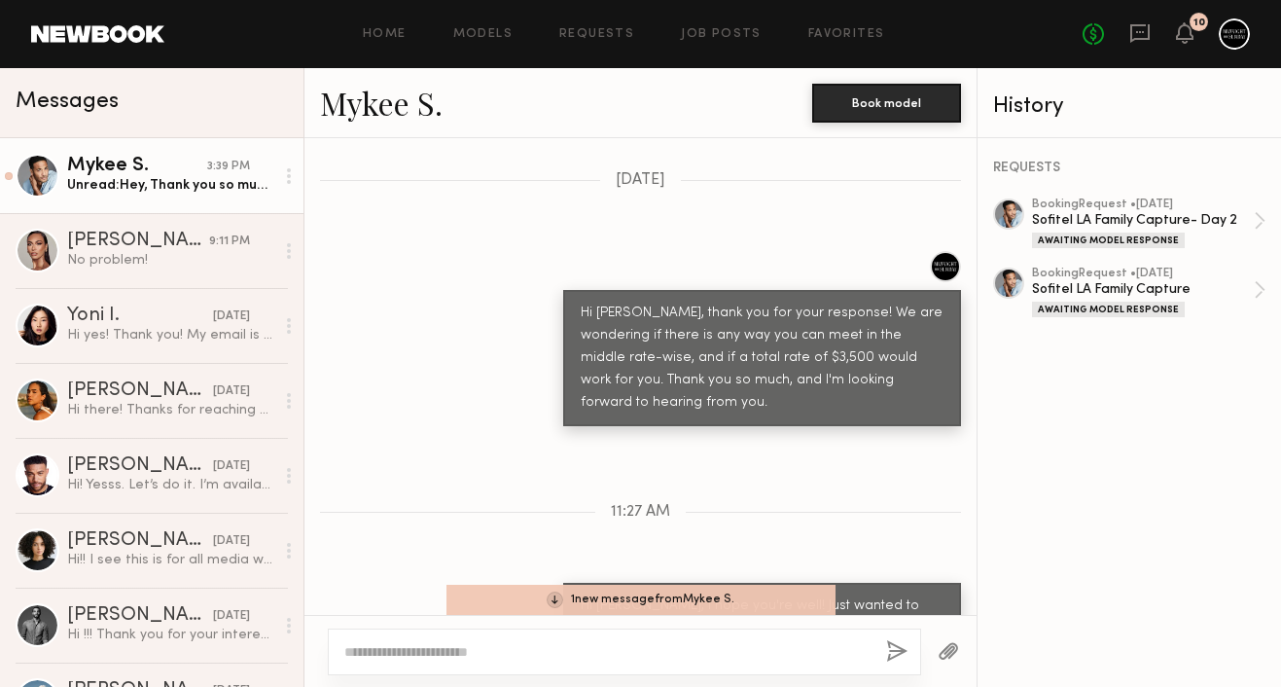 The width and height of the screenshot is (1281, 687). What do you see at coordinates (640, 512) in the screenshot?
I see `span: 11:27 AM` at bounding box center [640, 512].